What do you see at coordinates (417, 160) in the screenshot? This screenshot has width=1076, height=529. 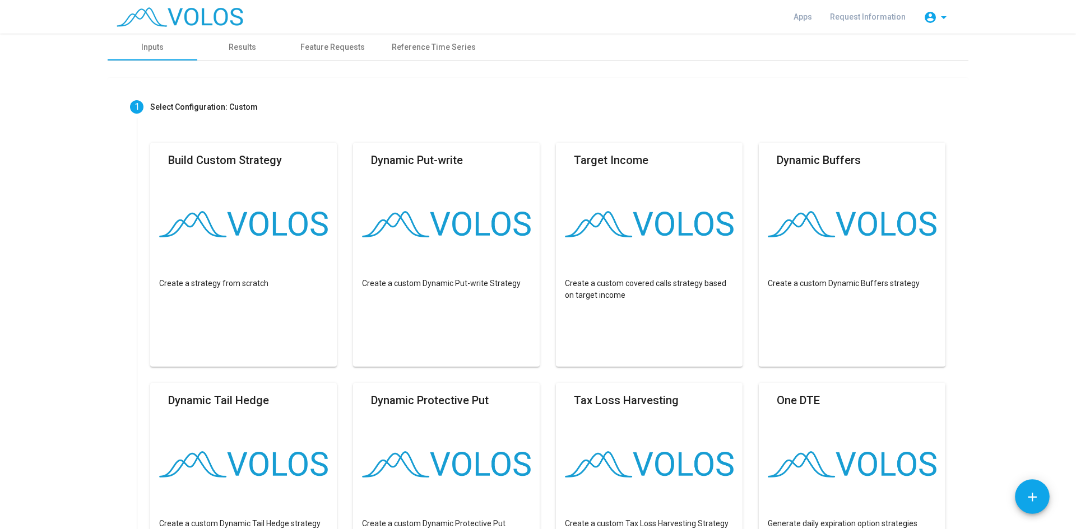 I see `mat-card-title: Dynamic Put-write` at bounding box center [417, 160].